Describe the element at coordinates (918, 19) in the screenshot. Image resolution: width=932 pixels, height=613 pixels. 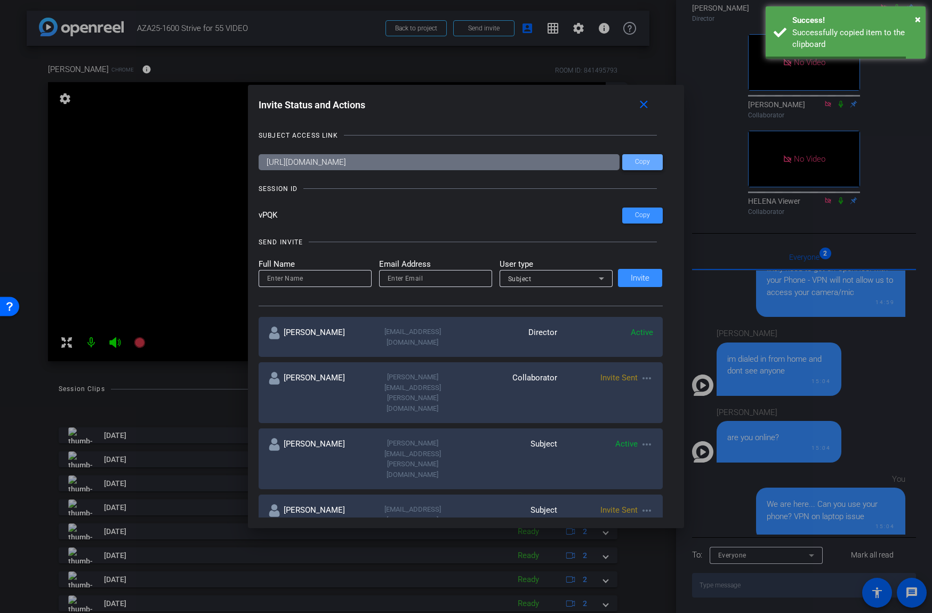
I see `button: Close` at that location.